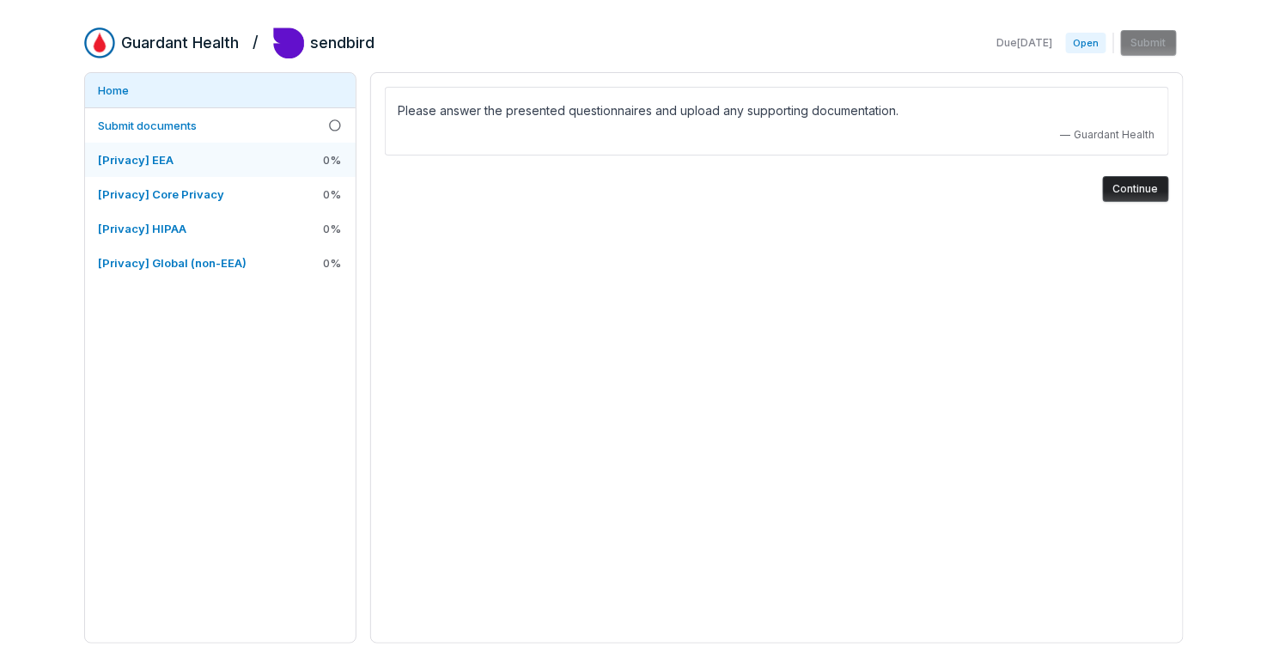 The image size is (1267, 671). What do you see at coordinates (776, 111) in the screenshot?
I see `p: Please answer the presented questionnaires and upload any supporting documentation.` at bounding box center [776, 111].